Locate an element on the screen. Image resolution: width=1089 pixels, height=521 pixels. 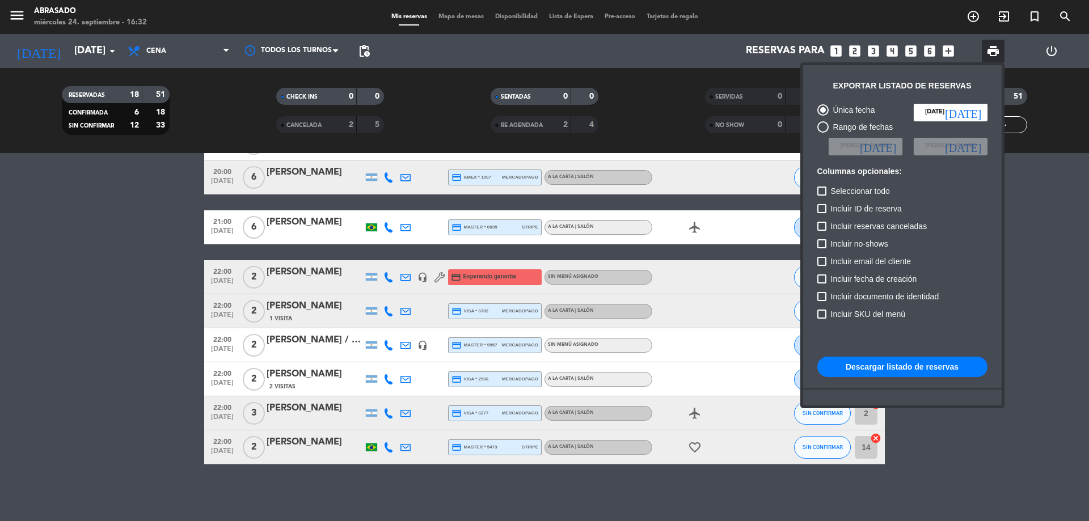
span: Incluir ID de reserva is located at coordinates (866, 209).